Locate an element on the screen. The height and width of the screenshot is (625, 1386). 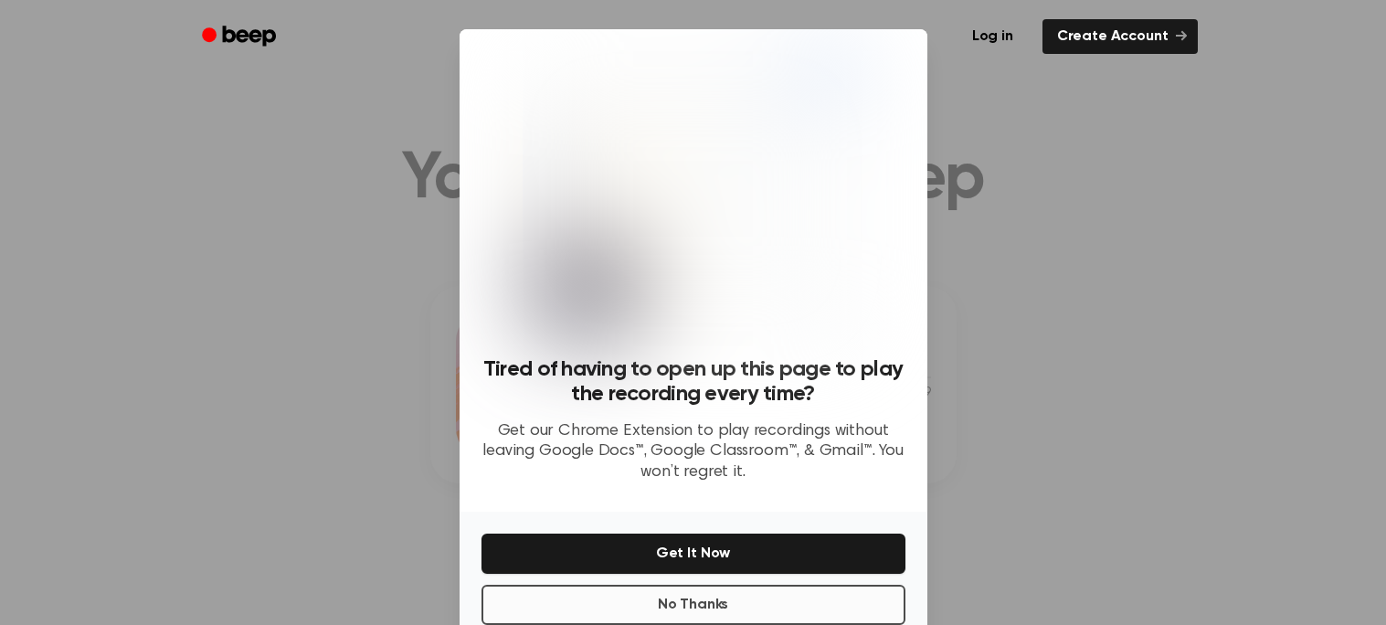
a: Beep is located at coordinates (240, 37).